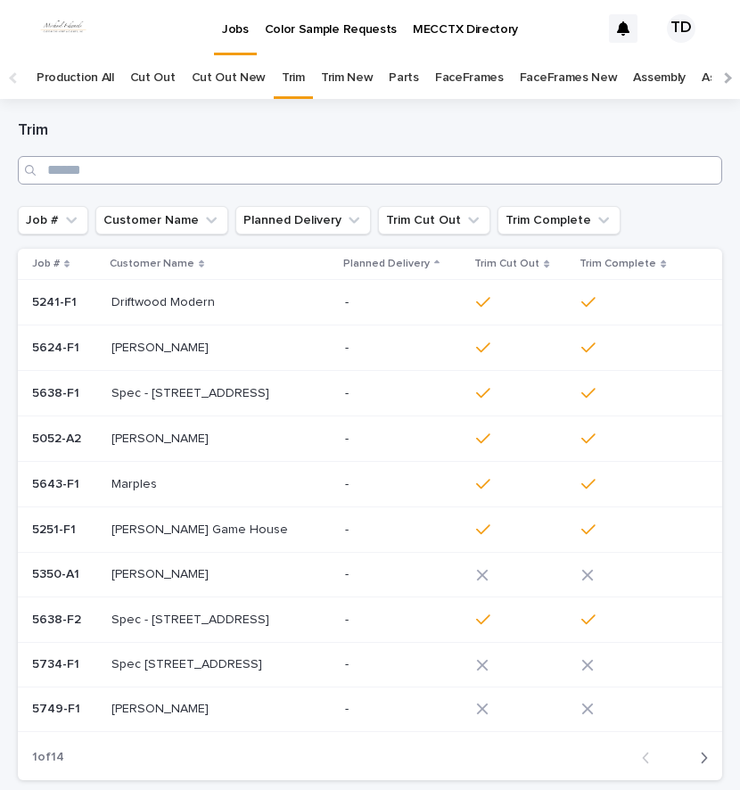 Image resolution: width=740 pixels, height=790 pixels. What do you see at coordinates (434, 220) in the screenshot?
I see `button: Trim Cut Out` at bounding box center [434, 220].